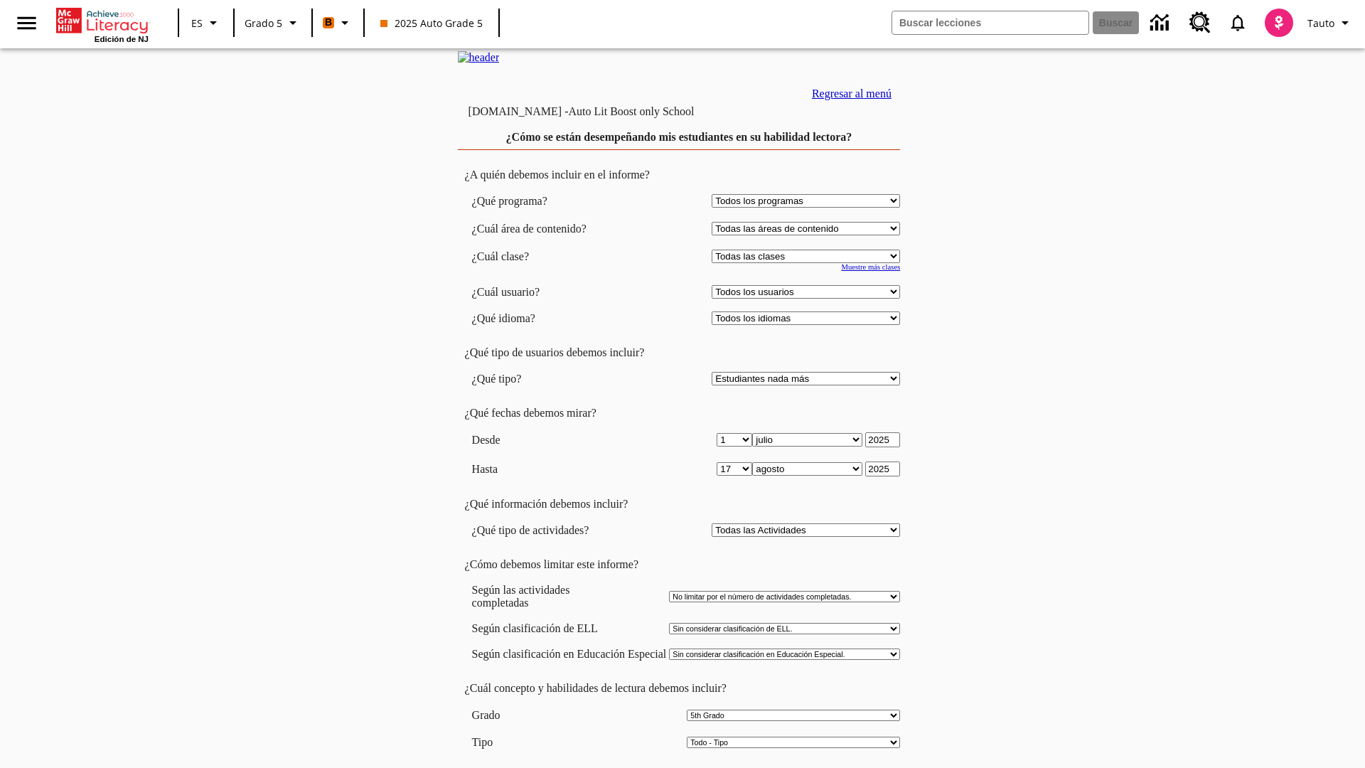 The image size is (1365, 768). I want to click on button: Grado: Grado 5, Elige un grado, so click(273, 23).